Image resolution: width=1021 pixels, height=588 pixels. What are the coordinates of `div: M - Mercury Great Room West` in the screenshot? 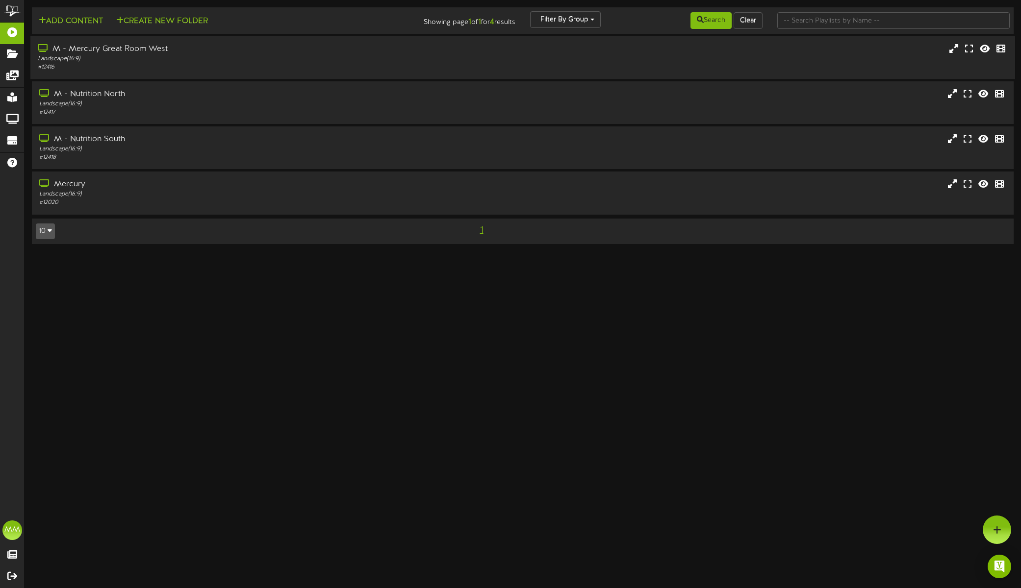 It's located at (235, 49).